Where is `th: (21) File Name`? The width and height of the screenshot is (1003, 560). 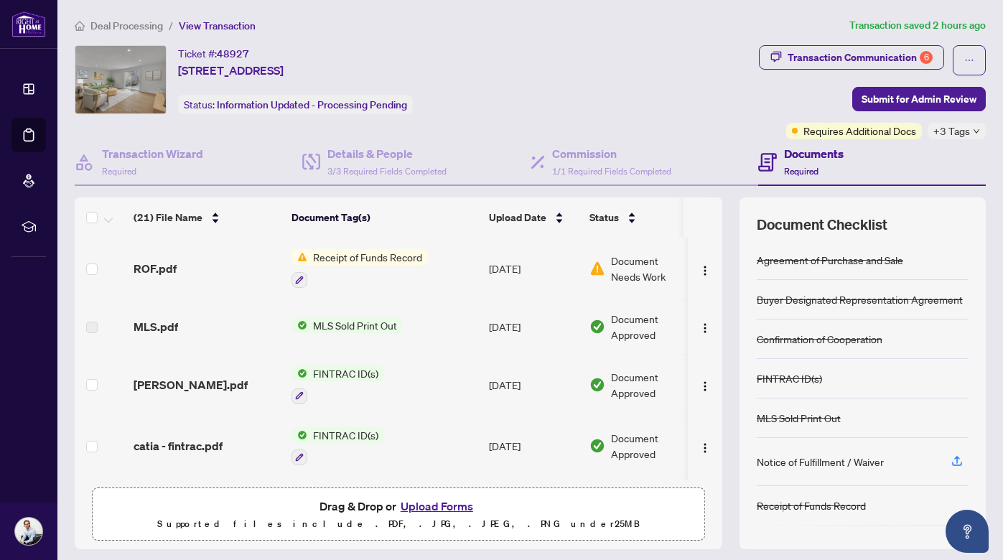 th: (21) File Name is located at coordinates (207, 218).